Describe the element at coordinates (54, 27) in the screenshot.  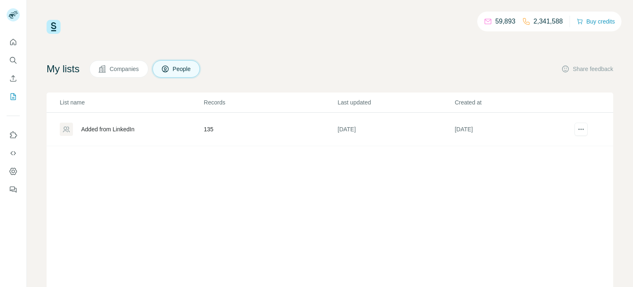
I see `img: Surfe Logo` at that location.